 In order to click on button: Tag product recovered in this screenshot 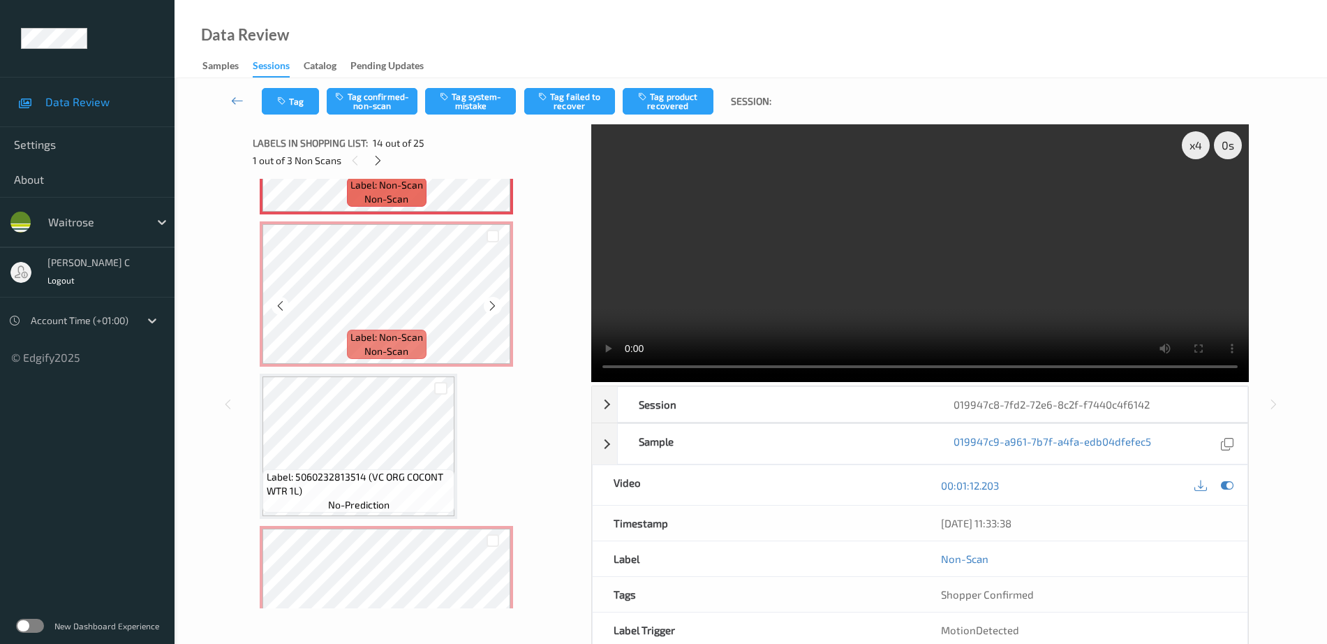, I will do `click(668, 101)`.